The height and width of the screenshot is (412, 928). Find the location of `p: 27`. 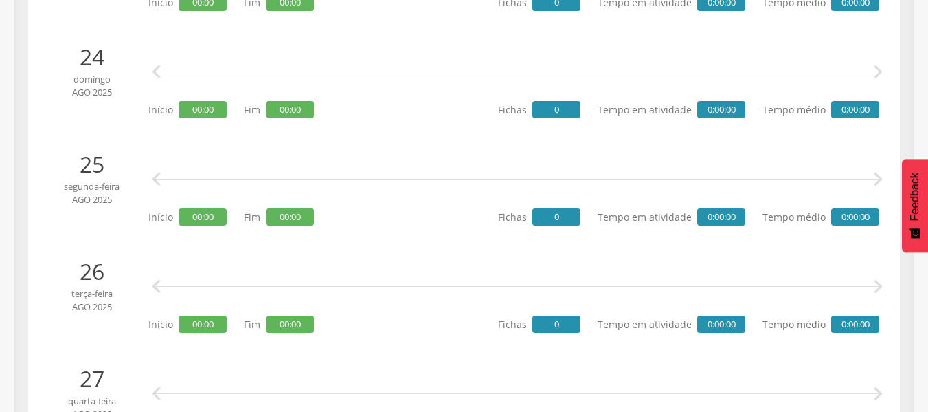

p: 27 is located at coordinates (91, 379).